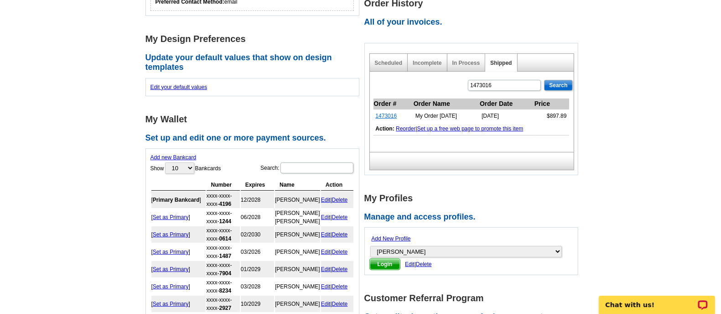  What do you see at coordinates (297, 185) in the screenshot?
I see `th: Name` at bounding box center [297, 185].